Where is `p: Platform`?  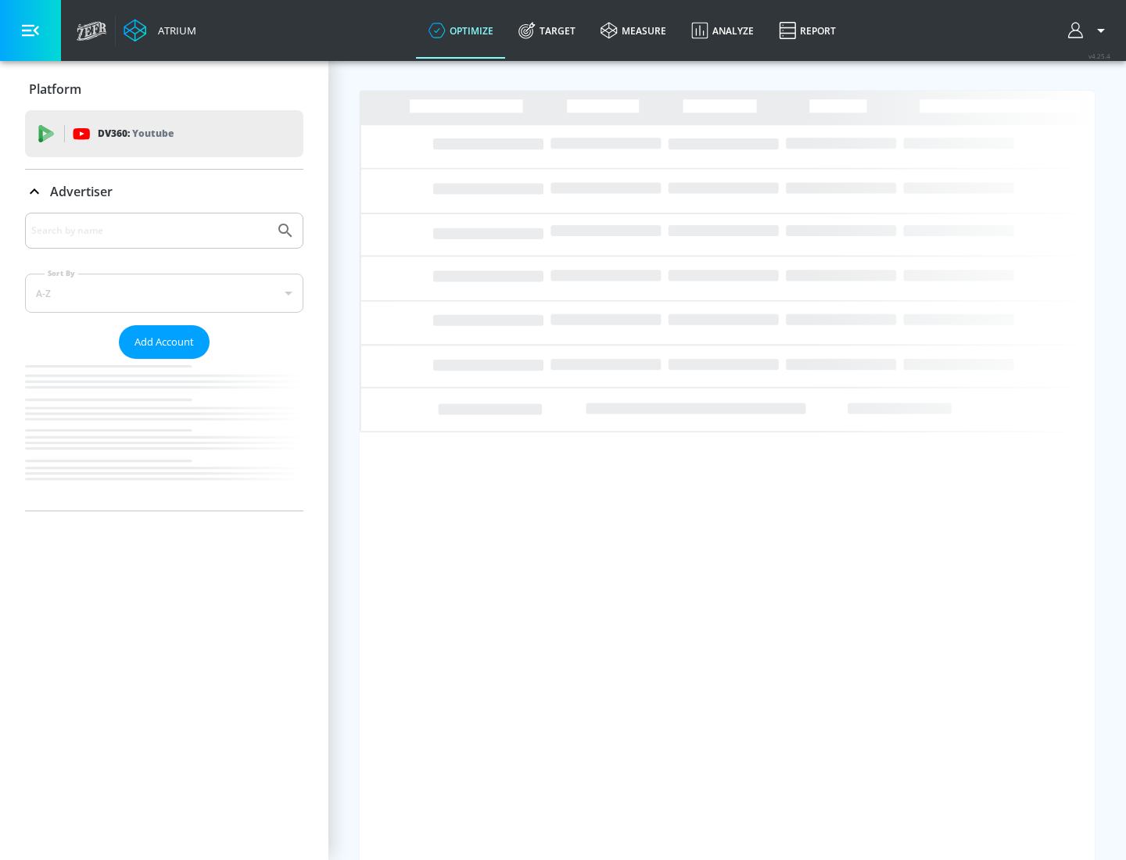
p: Platform is located at coordinates (55, 89).